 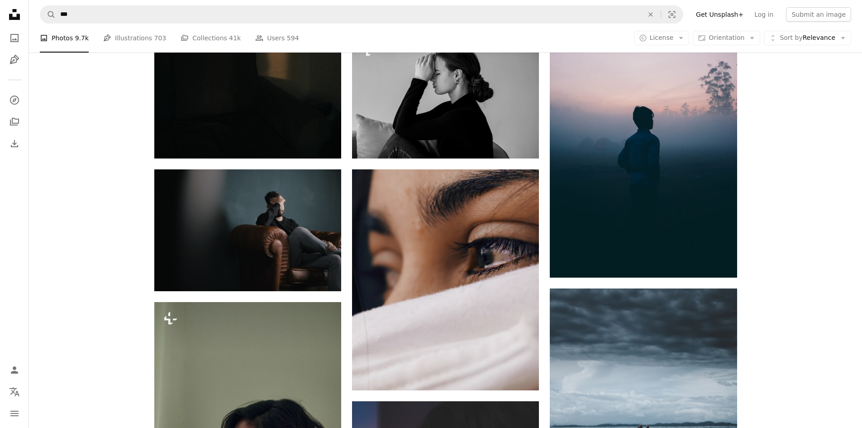 What do you see at coordinates (362, 14) in the screenshot?
I see `form: Find visuals sitewide` at bounding box center [362, 14].